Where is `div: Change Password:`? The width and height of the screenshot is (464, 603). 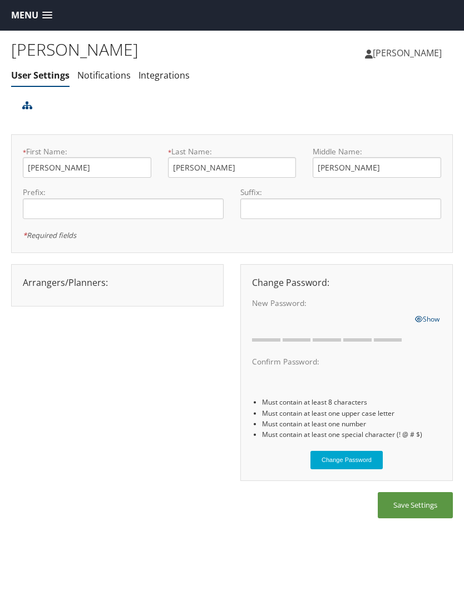
div: Change Password: is located at coordinates (347, 282).